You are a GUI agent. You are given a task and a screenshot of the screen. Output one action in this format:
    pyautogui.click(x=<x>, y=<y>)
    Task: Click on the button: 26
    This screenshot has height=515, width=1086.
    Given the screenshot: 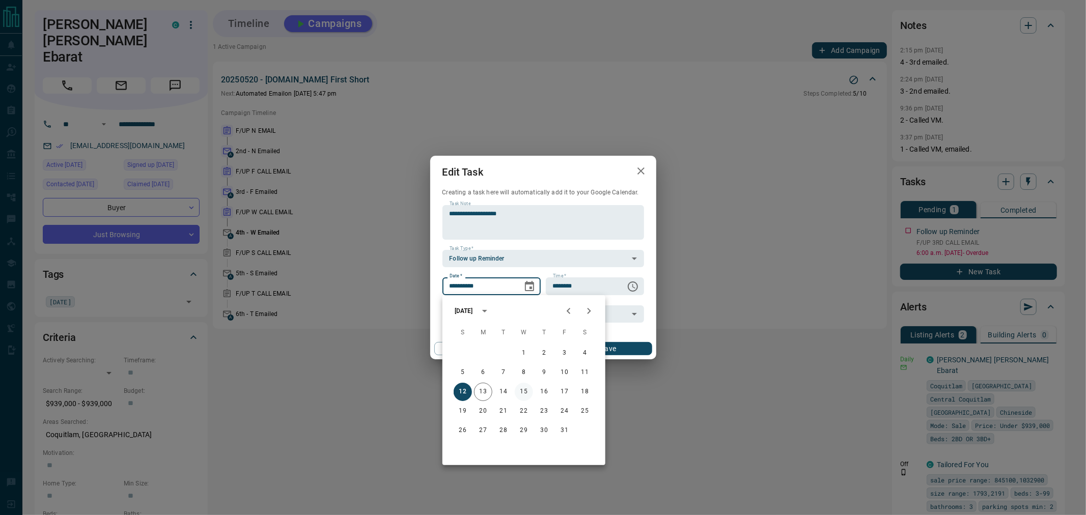 What is the action you would take?
    pyautogui.click(x=463, y=431)
    